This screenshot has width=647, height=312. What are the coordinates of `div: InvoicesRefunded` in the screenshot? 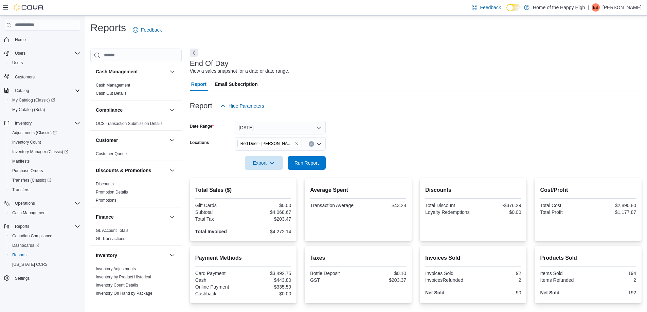 It's located at (448, 280).